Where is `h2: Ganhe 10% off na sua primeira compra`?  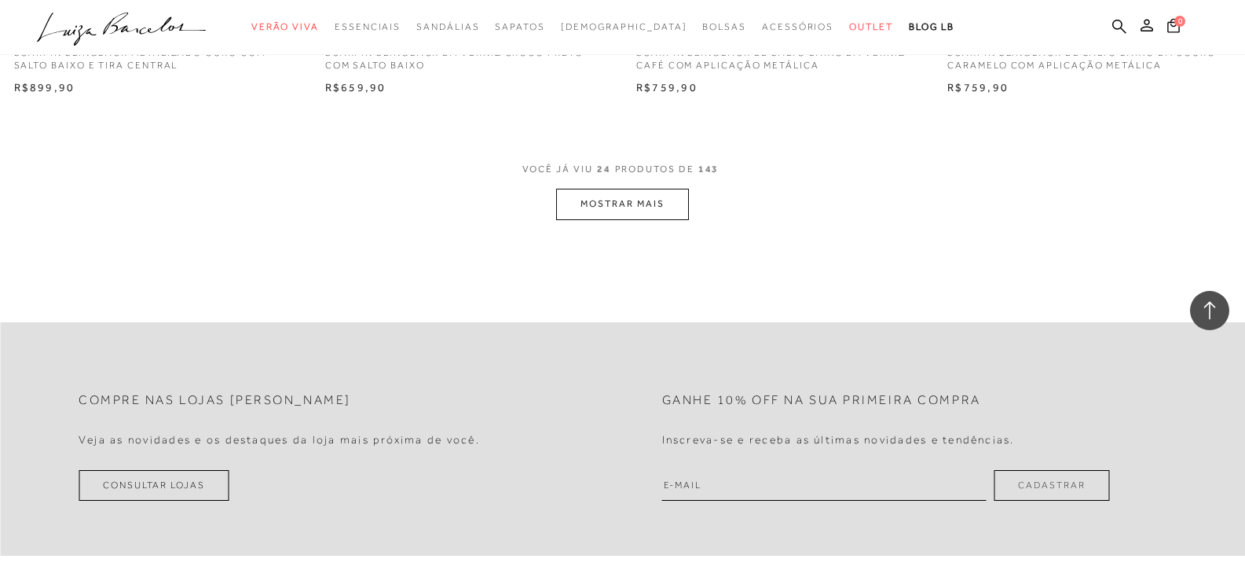
h2: Ganhe 10% off na sua primeira compra is located at coordinates (822, 400).